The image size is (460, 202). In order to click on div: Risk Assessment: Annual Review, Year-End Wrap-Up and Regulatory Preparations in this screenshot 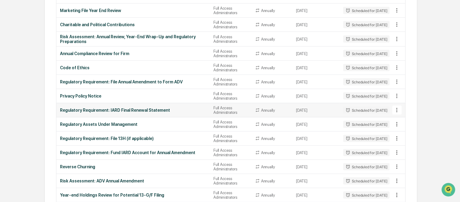, I will do `click(133, 39)`.